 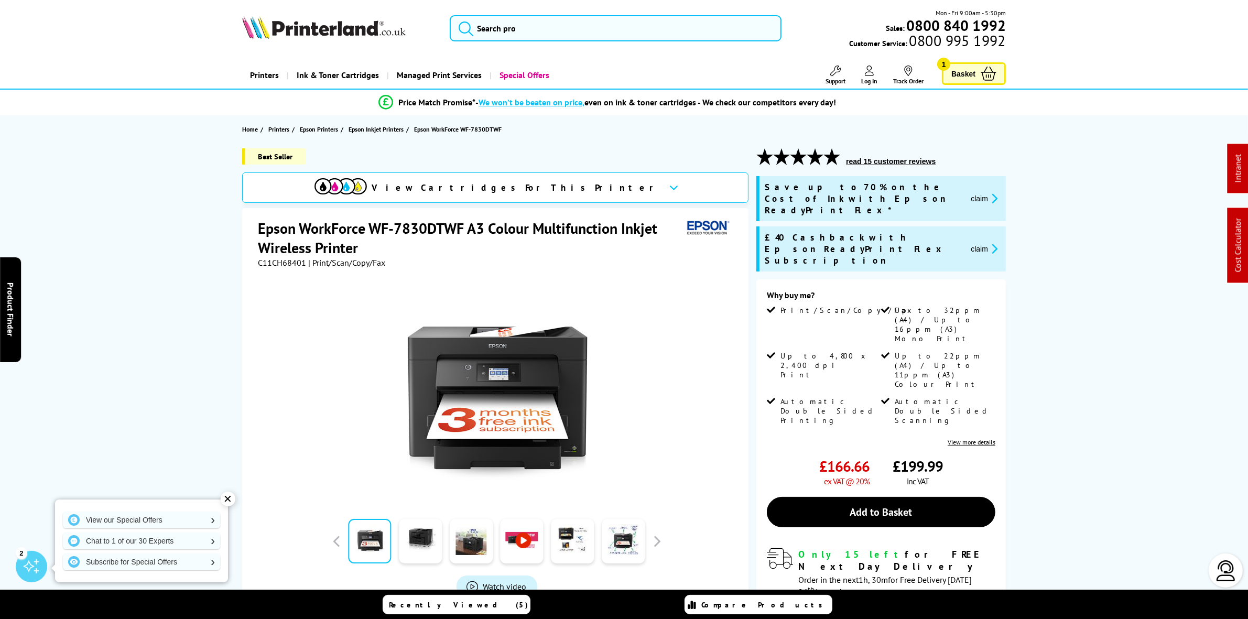 What do you see at coordinates (963, 73) in the screenshot?
I see `span: Basket` at bounding box center [963, 73].